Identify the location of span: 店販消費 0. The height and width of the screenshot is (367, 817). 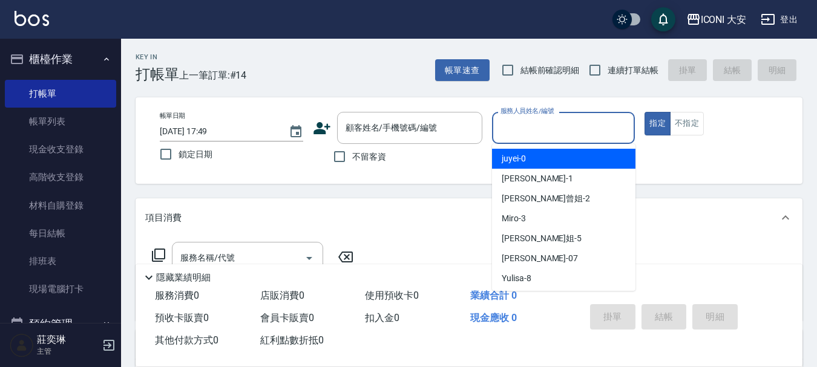
(282, 295).